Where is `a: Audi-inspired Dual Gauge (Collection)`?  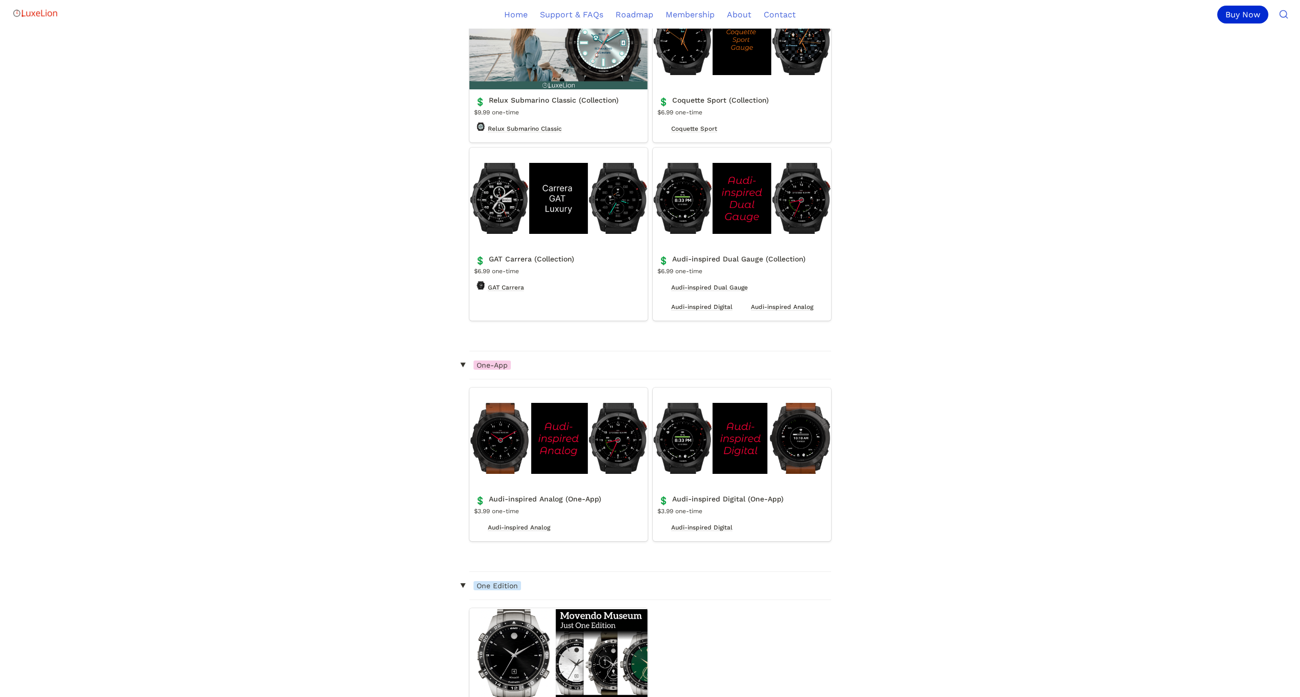 a: Audi-inspired Dual Gauge (Collection) is located at coordinates (742, 234).